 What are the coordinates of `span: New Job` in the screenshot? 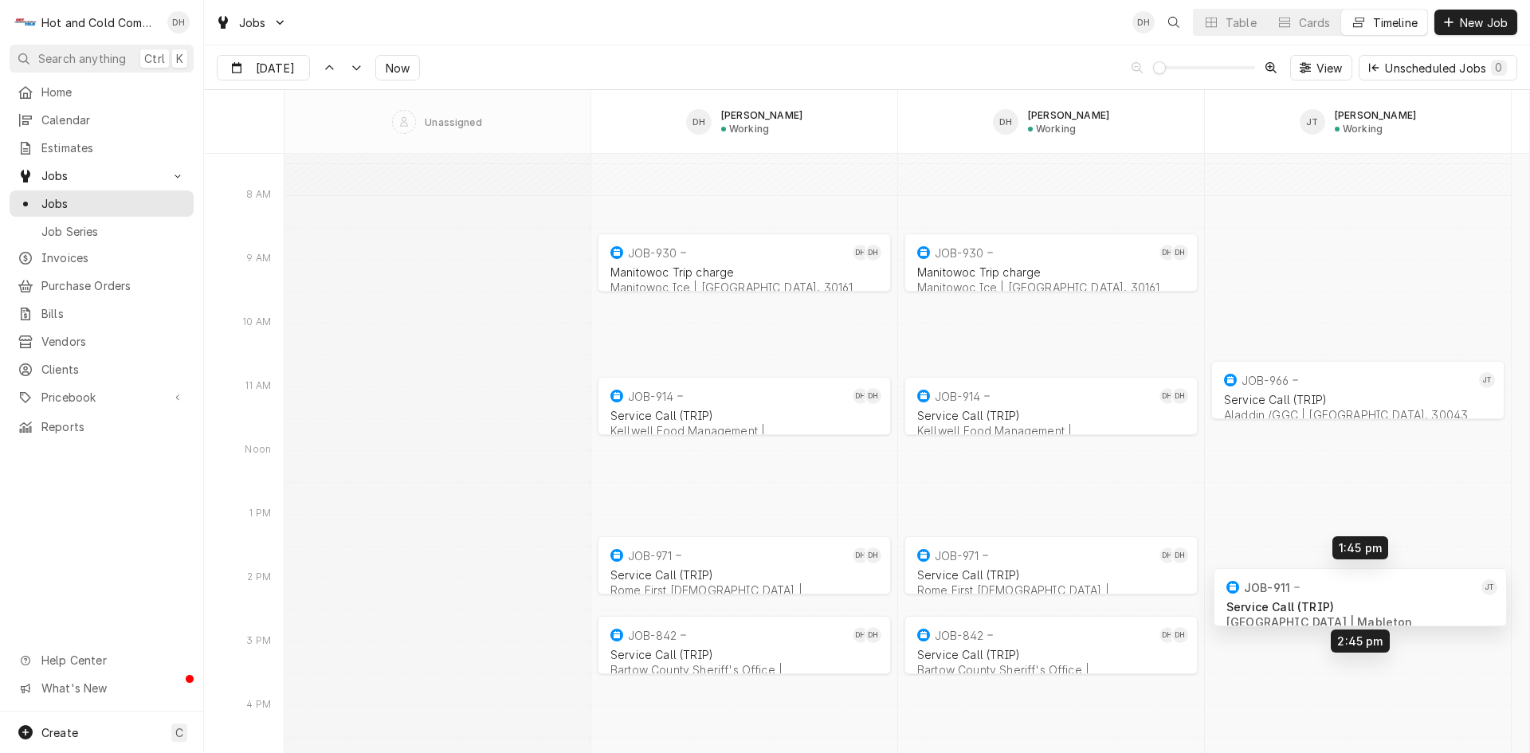 It's located at (1483, 22).